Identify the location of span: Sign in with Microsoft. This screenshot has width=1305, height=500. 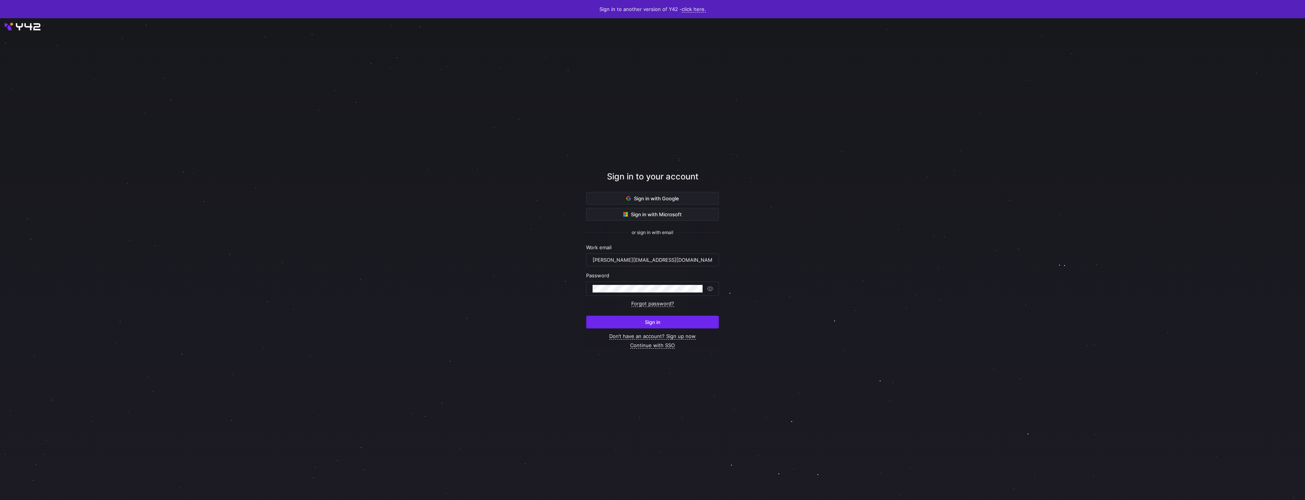
(653, 214).